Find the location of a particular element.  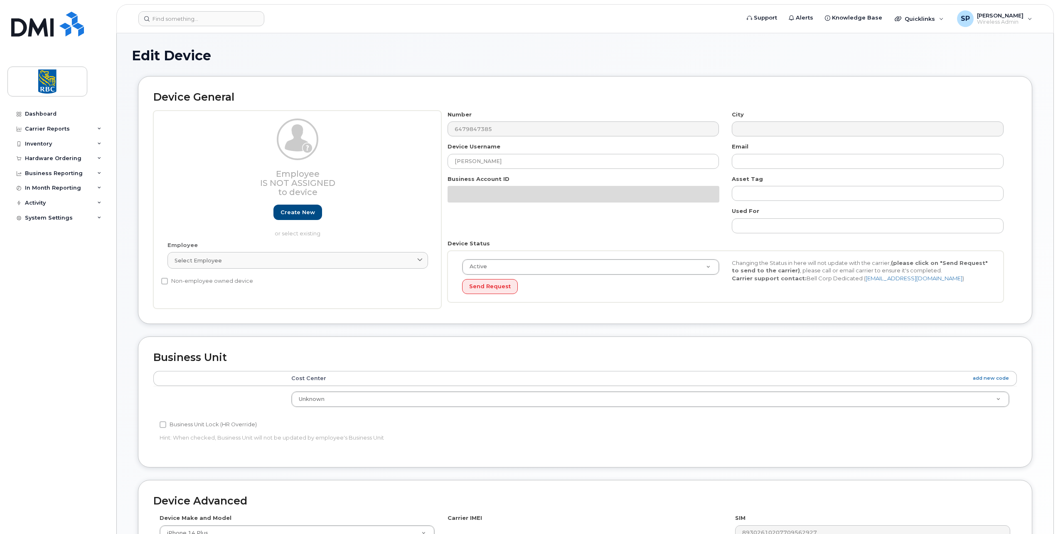

label: Number is located at coordinates (460, 114).